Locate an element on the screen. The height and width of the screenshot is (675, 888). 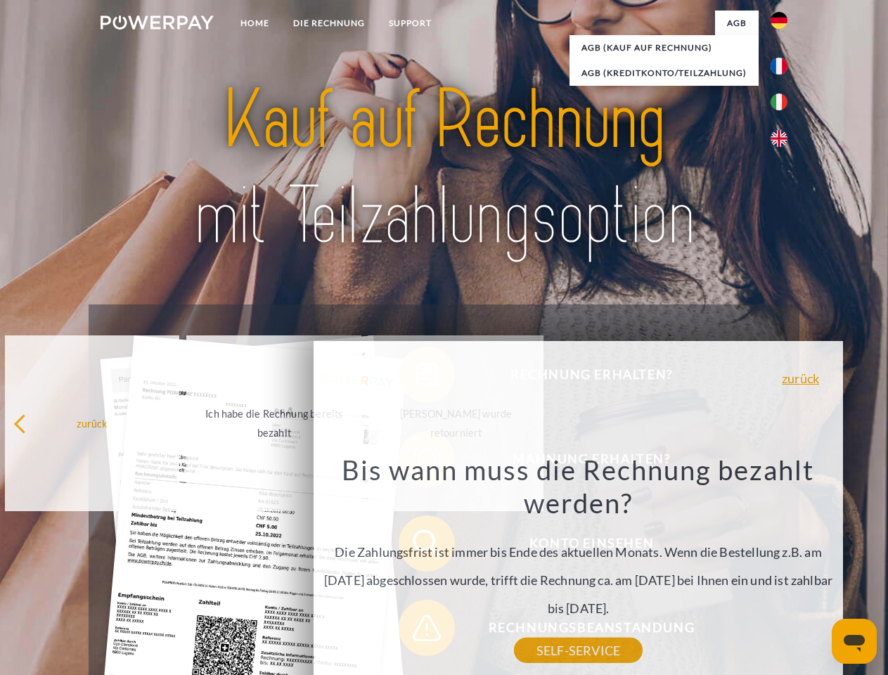
a: DIE RECHNUNG is located at coordinates (329, 23).